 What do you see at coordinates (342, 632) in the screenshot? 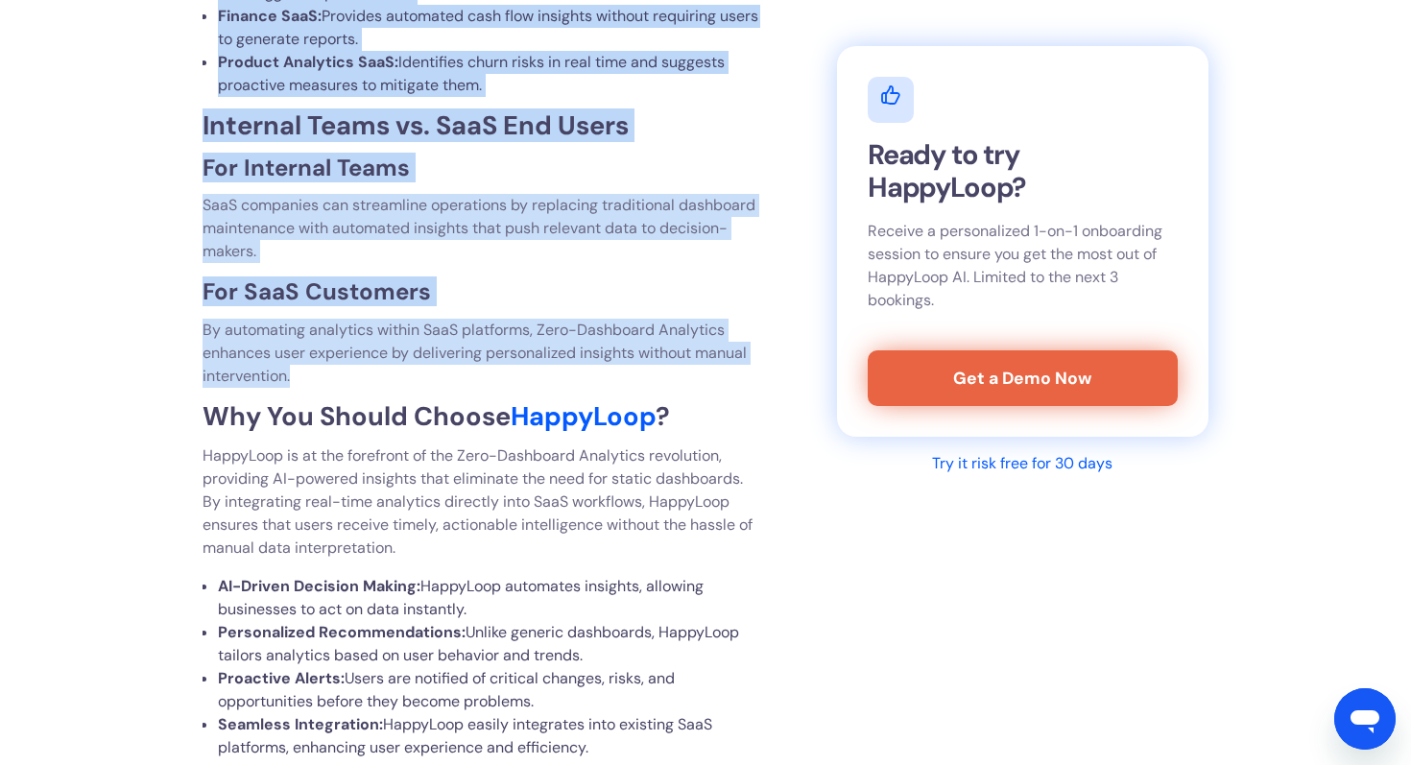
I see `strong: Personalized Recommendations:` at bounding box center [342, 632].